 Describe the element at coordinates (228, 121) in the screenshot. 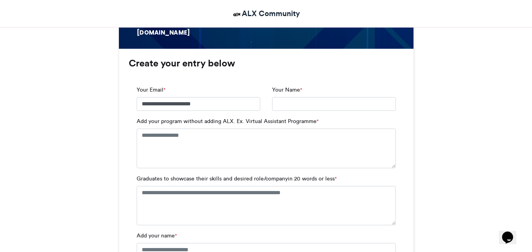

I see `label: Add your program without adding ALX. Ex. Virtual Assistant Programme` at that location.